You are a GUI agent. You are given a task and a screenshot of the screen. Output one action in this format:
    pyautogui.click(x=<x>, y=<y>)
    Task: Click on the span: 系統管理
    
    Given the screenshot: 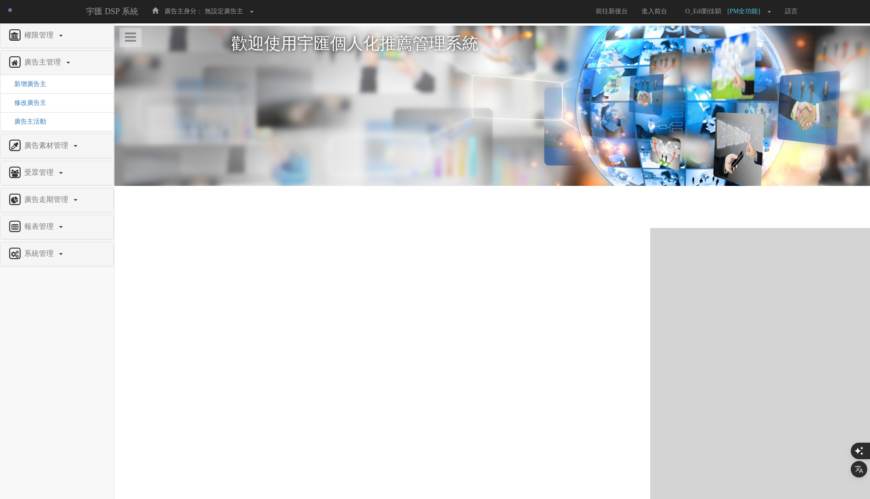 What is the action you would take?
    pyautogui.click(x=40, y=253)
    